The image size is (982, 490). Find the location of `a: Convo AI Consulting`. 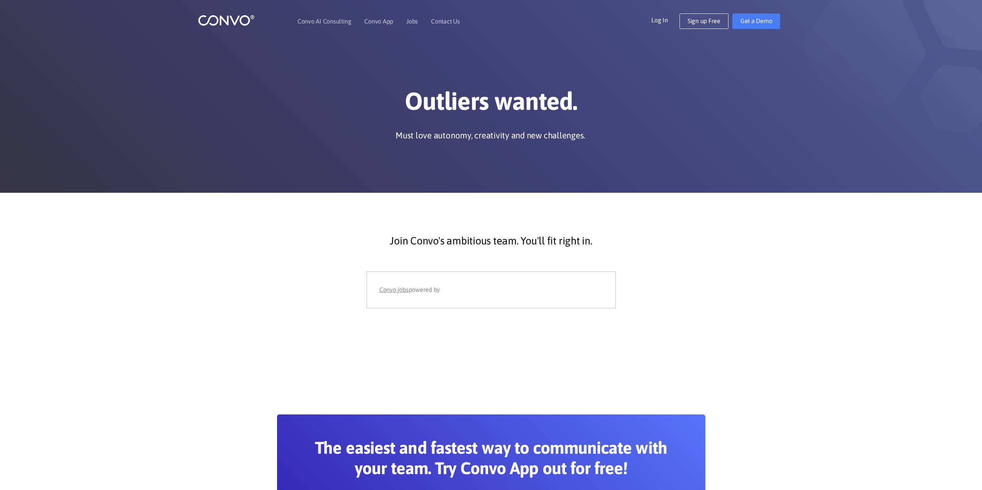

a: Convo AI Consulting is located at coordinates (324, 21).